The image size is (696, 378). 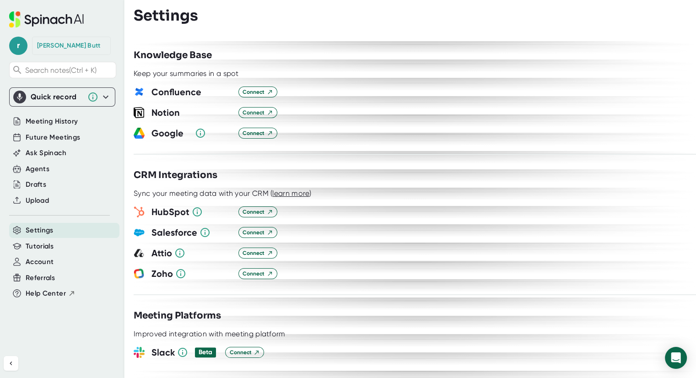 What do you see at coordinates (139, 113) in the screenshot?
I see `img: notion-logo.a88433b7742b57808d88766775496112.svg` at bounding box center [139, 113].